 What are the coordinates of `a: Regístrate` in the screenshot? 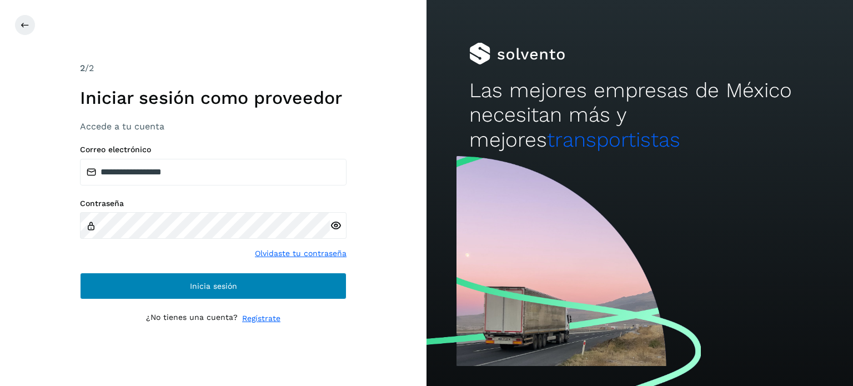 It's located at (261, 318).